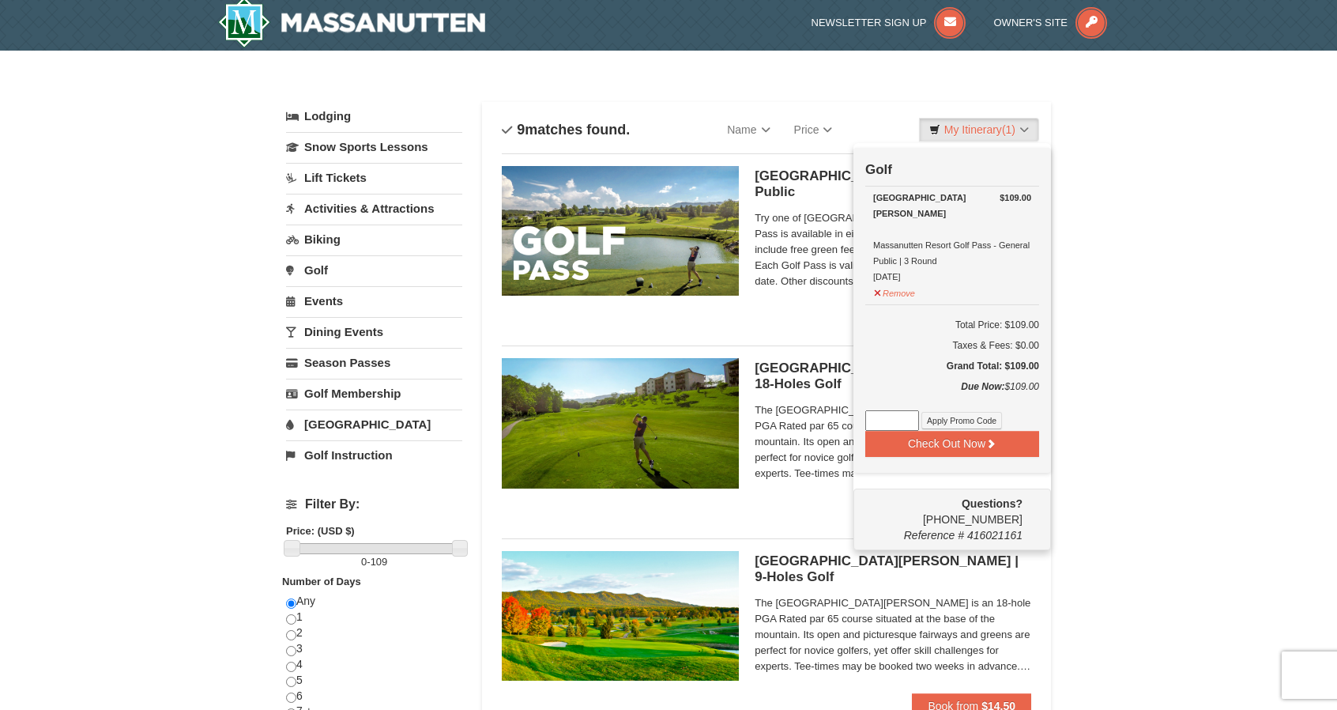 The image size is (1337, 710). I want to click on a: Dining Events, so click(374, 331).